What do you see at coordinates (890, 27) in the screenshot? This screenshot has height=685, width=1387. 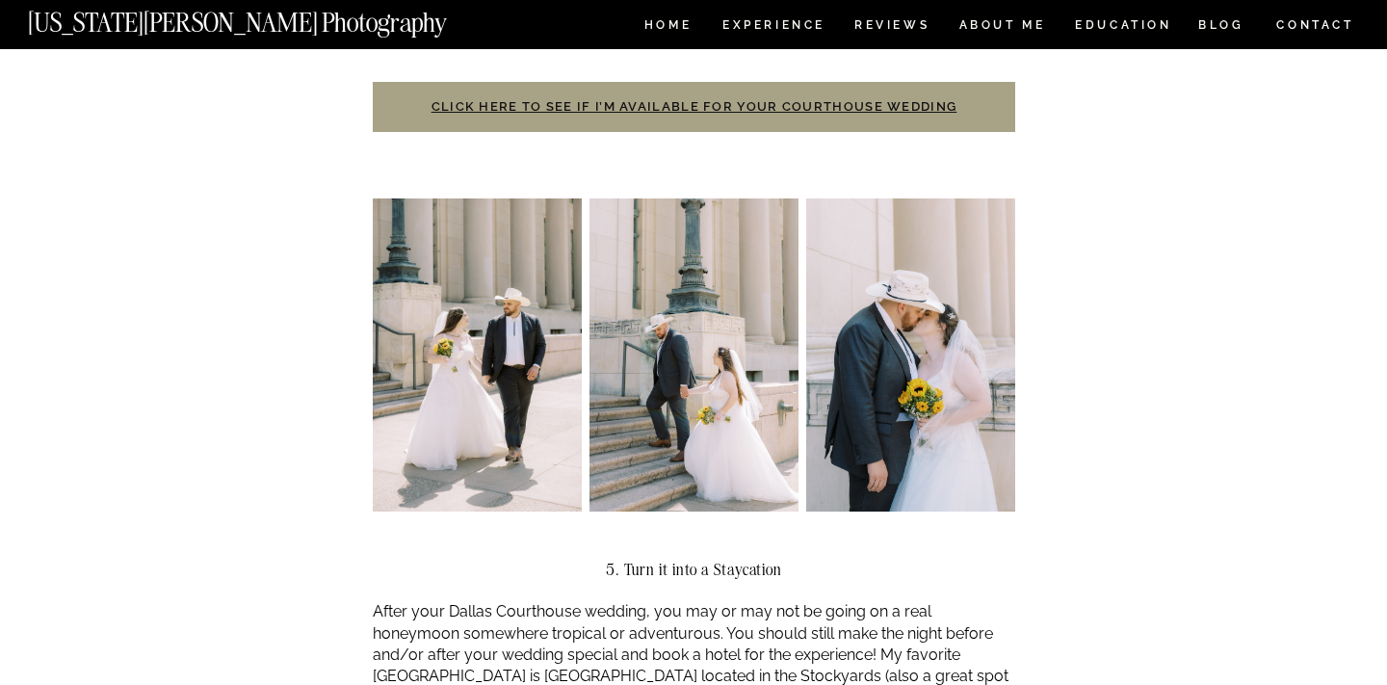 I see `a: REVIEWS` at bounding box center [890, 27].